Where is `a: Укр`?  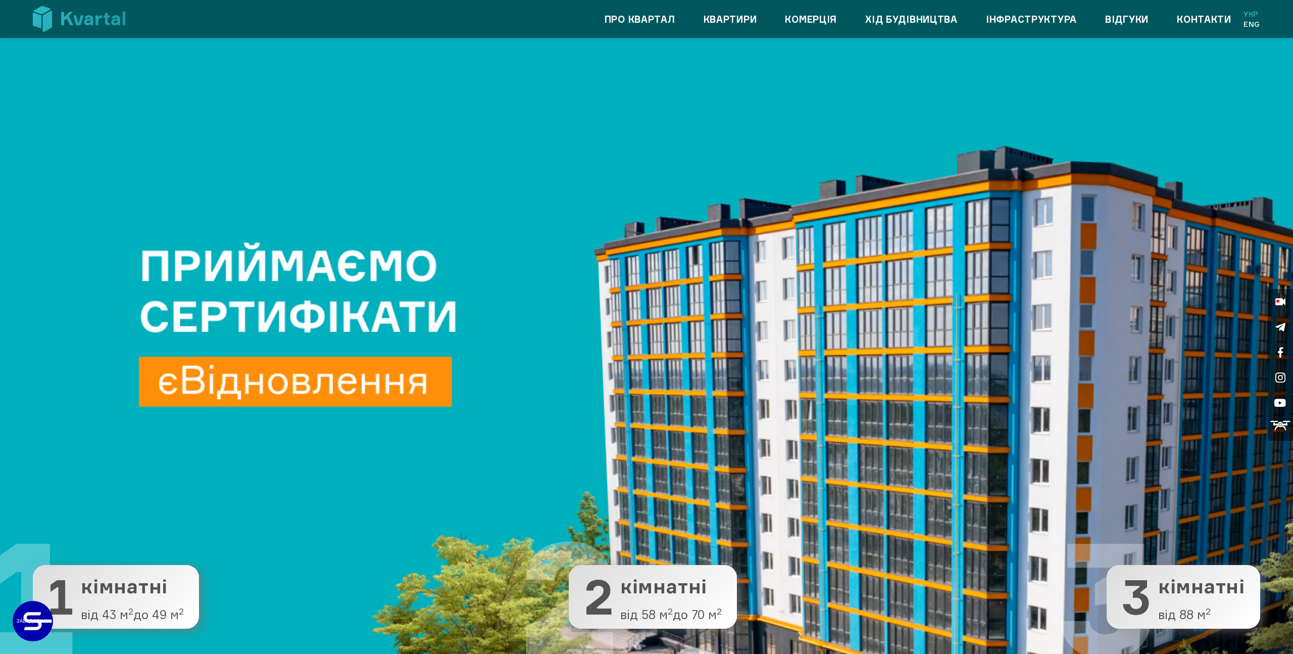
a: Укр is located at coordinates (1252, 14).